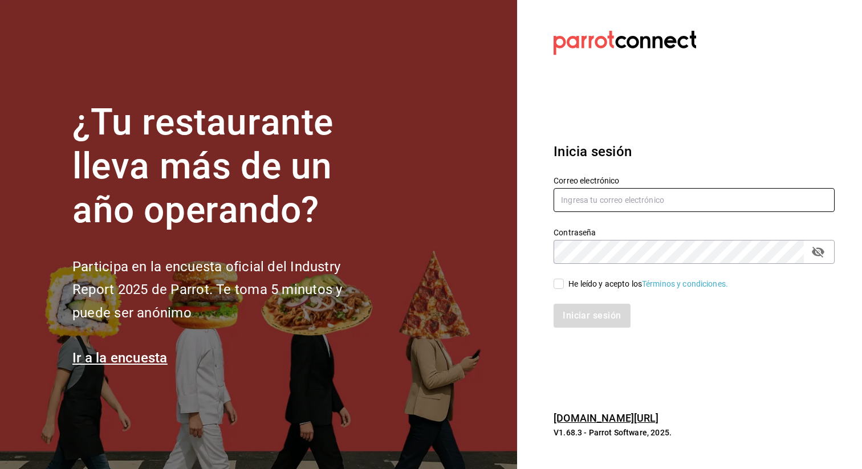  Describe the element at coordinates (694, 200) in the screenshot. I see `input: Ingresa tu correo electrónico` at that location.